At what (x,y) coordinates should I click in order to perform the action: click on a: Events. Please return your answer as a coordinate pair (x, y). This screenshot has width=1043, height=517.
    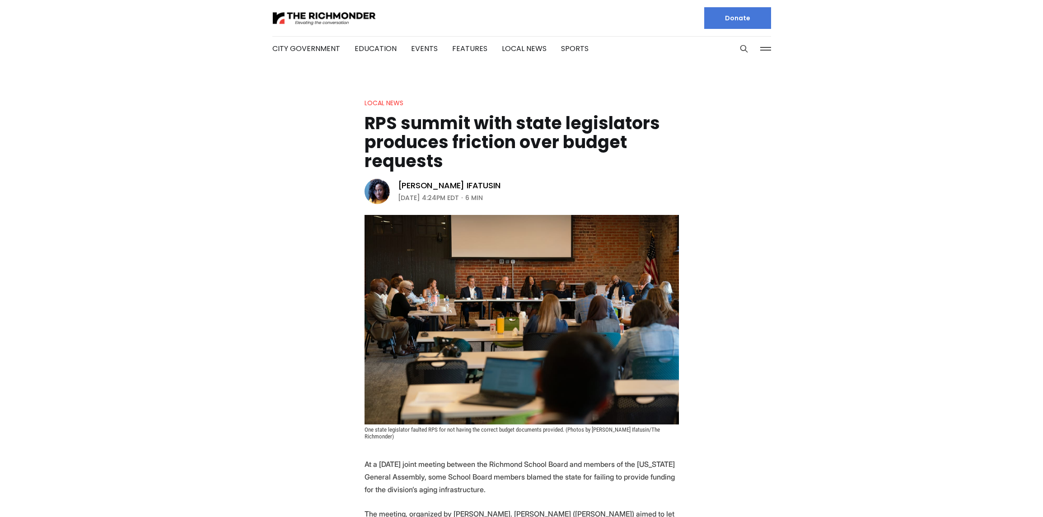
    Looking at the image, I should click on (424, 48).